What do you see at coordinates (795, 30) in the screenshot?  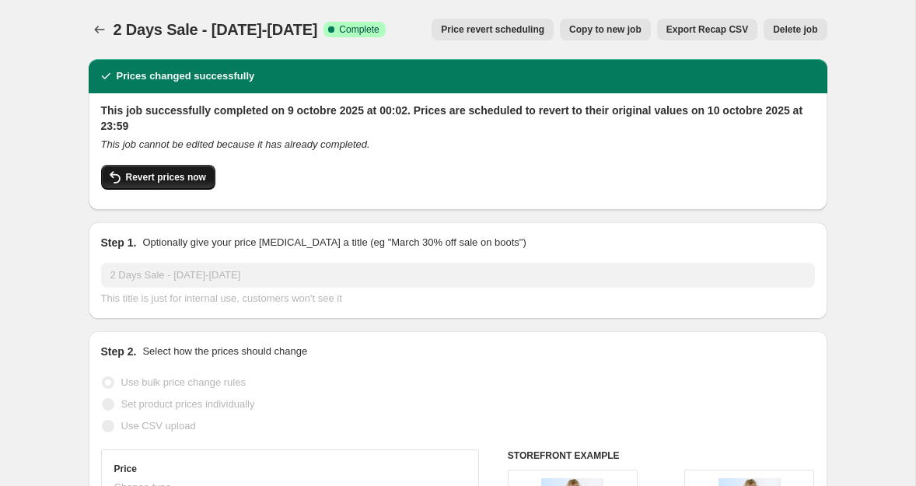 I see `button: Delete job` at bounding box center [795, 30].